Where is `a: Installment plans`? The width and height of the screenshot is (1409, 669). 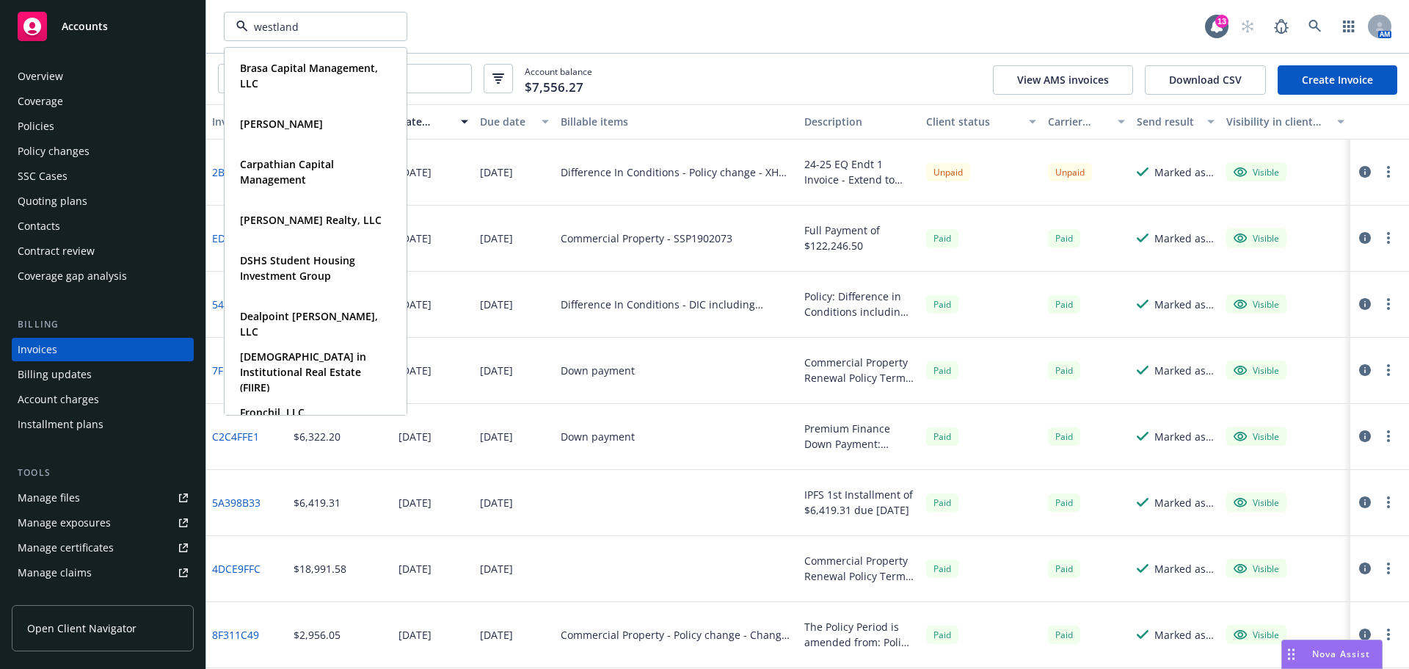
a: Installment plans is located at coordinates (103, 424).